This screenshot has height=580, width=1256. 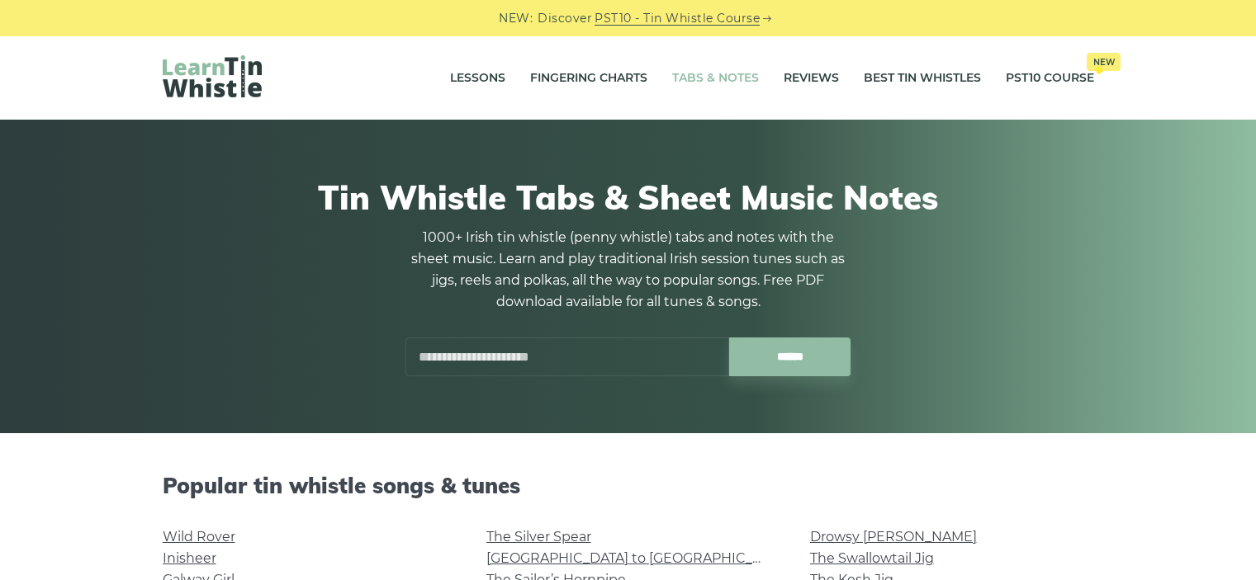 I want to click on img: LearnTinWhistle.com, so click(x=212, y=76).